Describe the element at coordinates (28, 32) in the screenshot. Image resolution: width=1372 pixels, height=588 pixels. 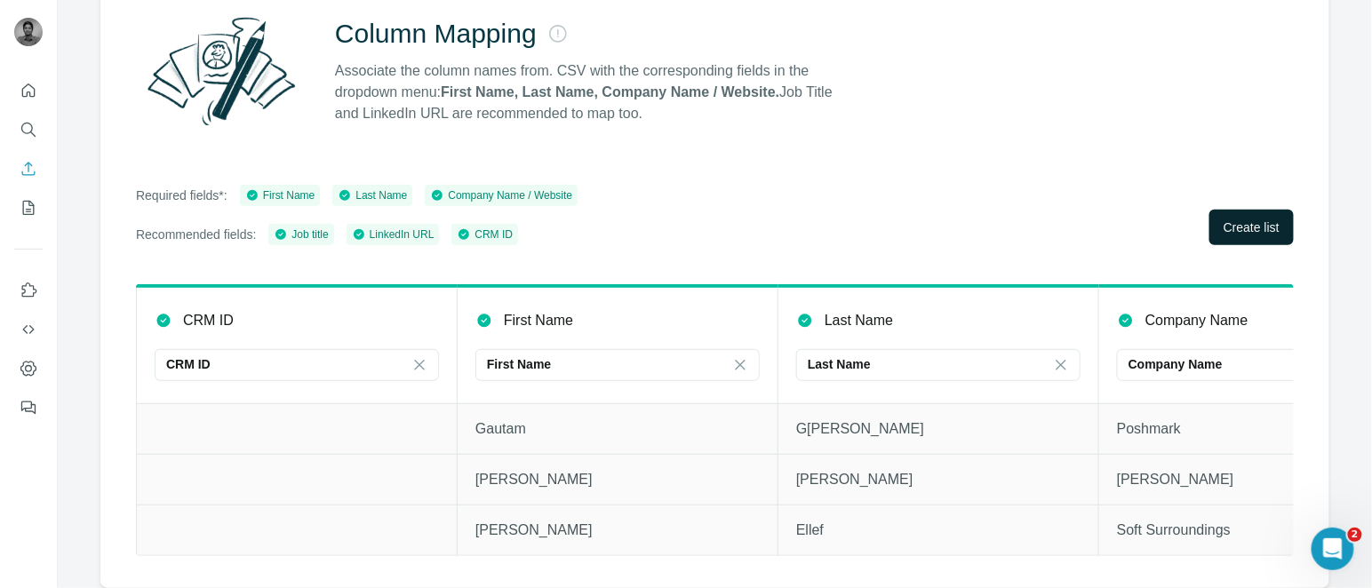
I see `img: Avatar` at that location.